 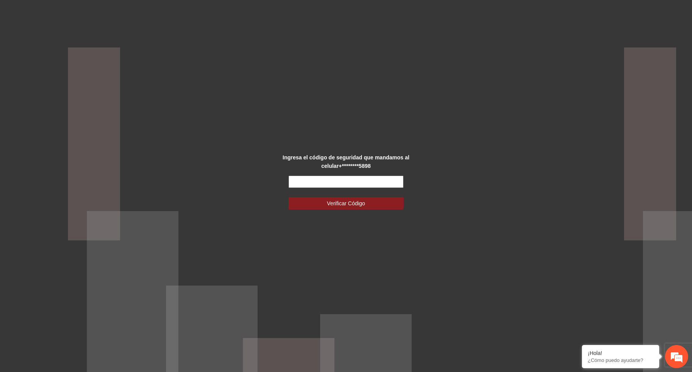 What do you see at coordinates (136, 13) in the screenshot?
I see `div: Minimizar ventana de chat en vivo` at bounding box center [136, 13].